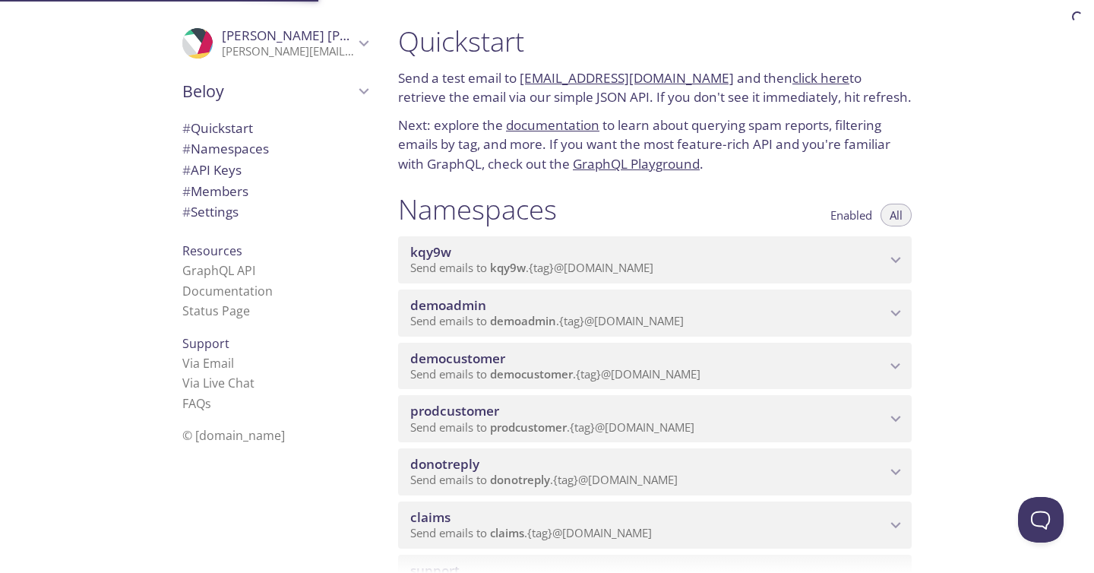 This screenshot has height=573, width=1094. I want to click on div: Namespaces, so click(275, 149).